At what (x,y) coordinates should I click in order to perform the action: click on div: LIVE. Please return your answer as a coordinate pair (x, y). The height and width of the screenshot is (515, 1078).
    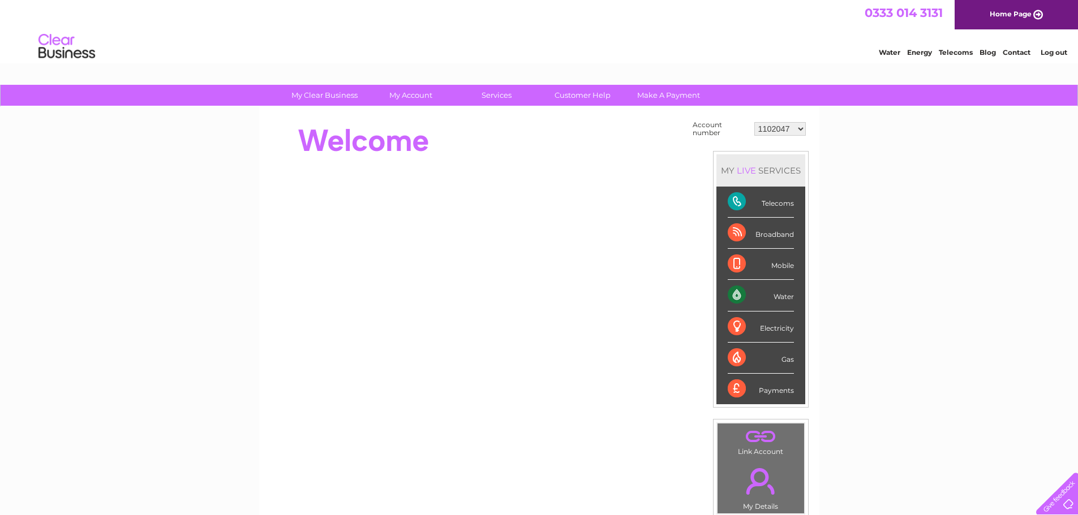
    Looking at the image, I should click on (746, 170).